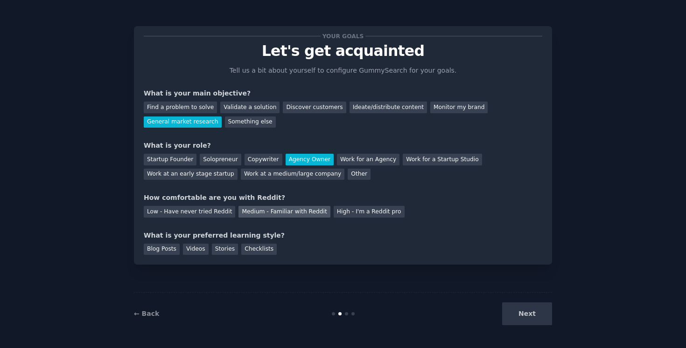 Image resolution: width=686 pixels, height=348 pixels. What do you see at coordinates (189, 212) in the screenshot?
I see `div: Low - Have never tried Reddit` at bounding box center [189, 212].